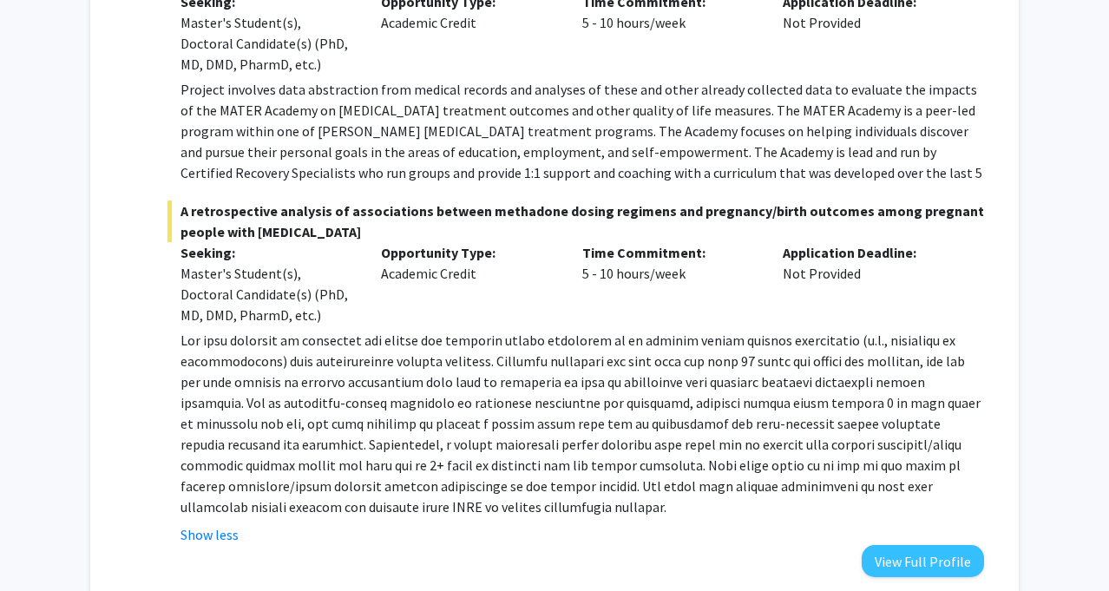 The image size is (1109, 591). I want to click on button: View Full Profile, so click(923, 561).